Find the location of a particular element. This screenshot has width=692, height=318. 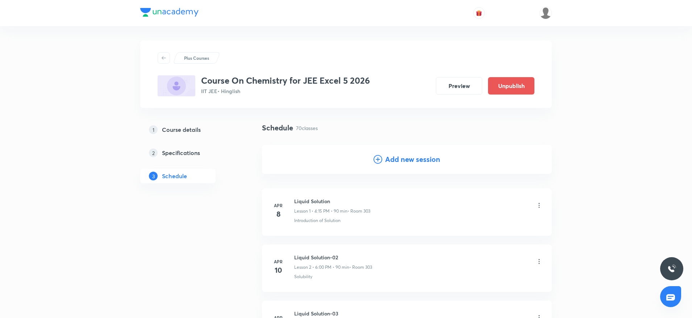

p: Solubility is located at coordinates (303, 277).